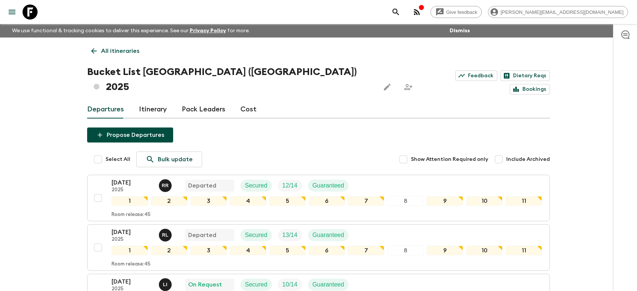 Image resolution: width=637 pixels, height=291 pixels. I want to click on p: All itineraries, so click(120, 51).